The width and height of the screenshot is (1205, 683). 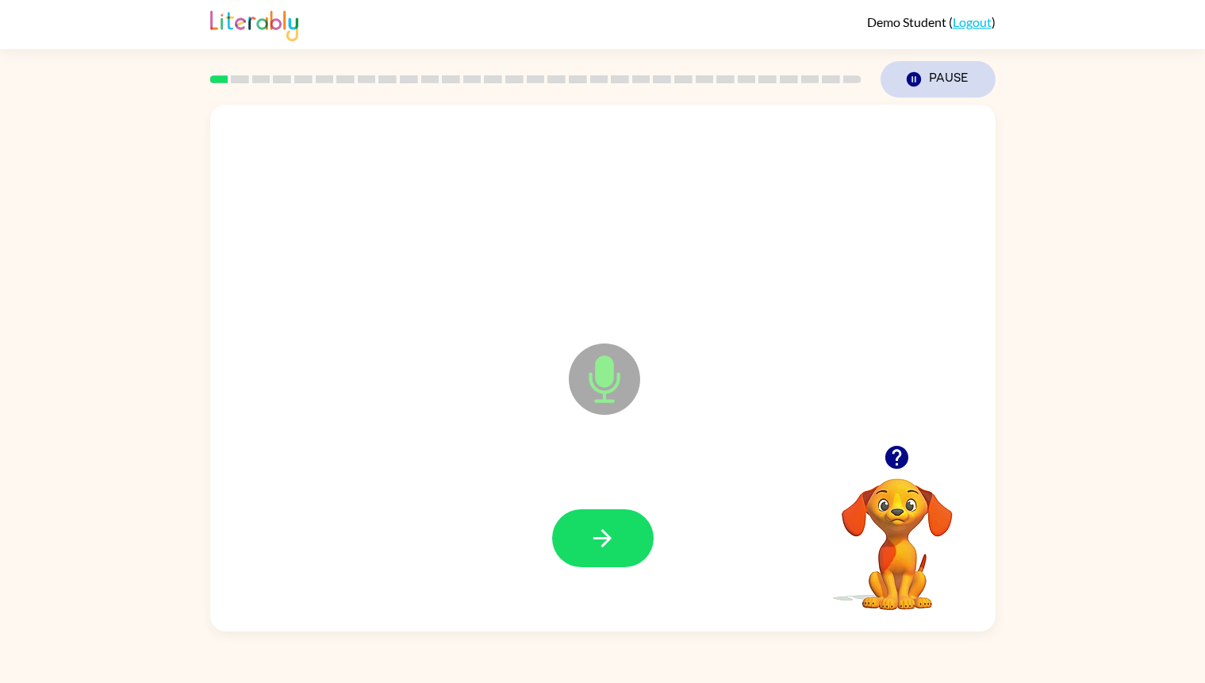 I want to click on video: Your browser must support playing .mp4 files to use Literably. Please try using another browser., so click(x=897, y=533).